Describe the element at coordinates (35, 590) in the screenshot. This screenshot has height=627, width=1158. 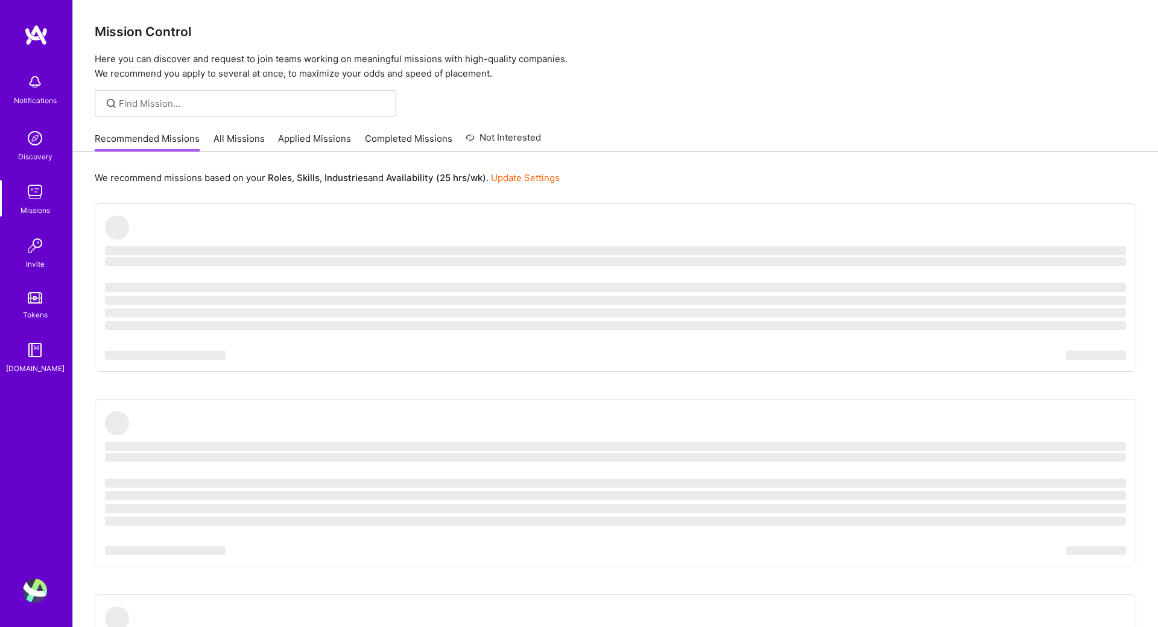
I see `a: User Avatar` at that location.